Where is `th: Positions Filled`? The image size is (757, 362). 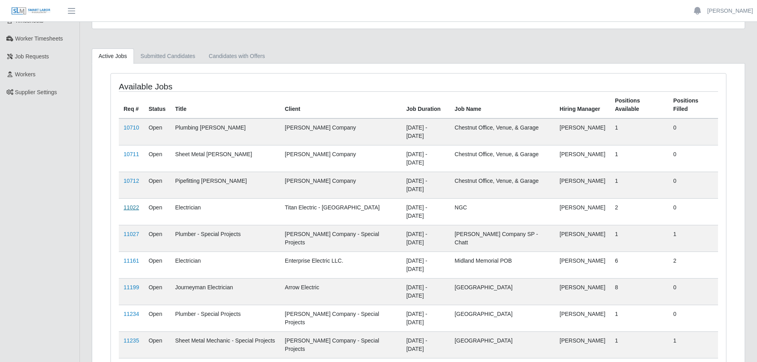
th: Positions Filled is located at coordinates (693, 105).